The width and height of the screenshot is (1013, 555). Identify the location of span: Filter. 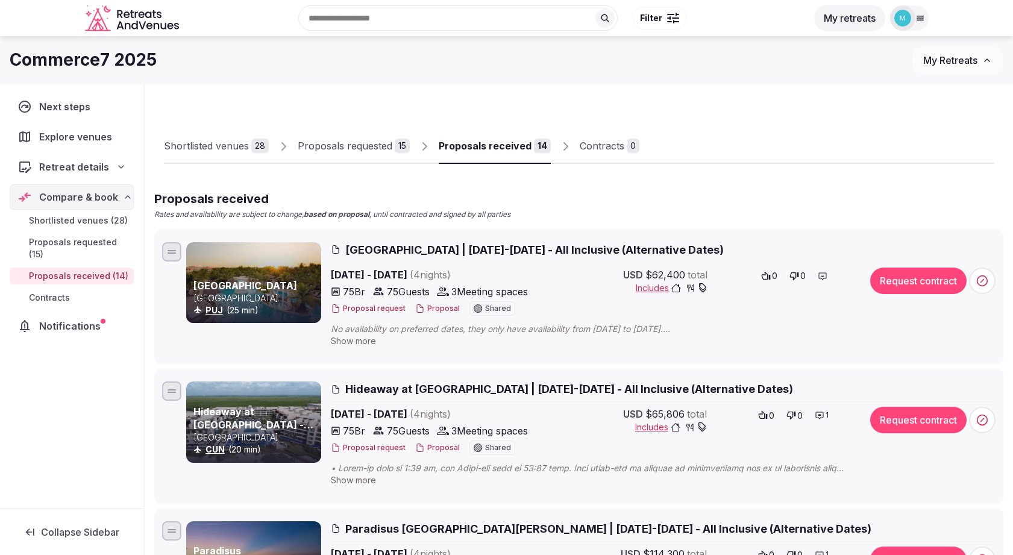
(651, 18).